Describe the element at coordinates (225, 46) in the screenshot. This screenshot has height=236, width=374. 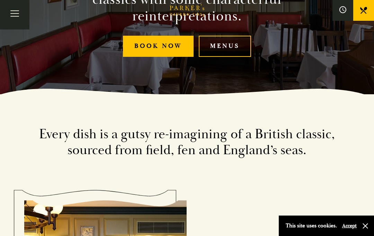
I see `a: Menus` at that location.